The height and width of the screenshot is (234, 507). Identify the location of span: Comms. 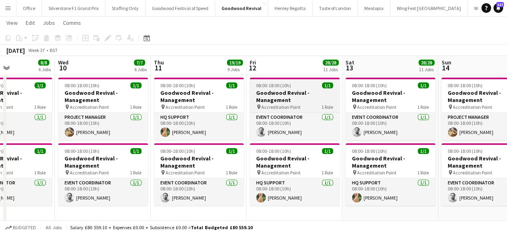
(72, 23).